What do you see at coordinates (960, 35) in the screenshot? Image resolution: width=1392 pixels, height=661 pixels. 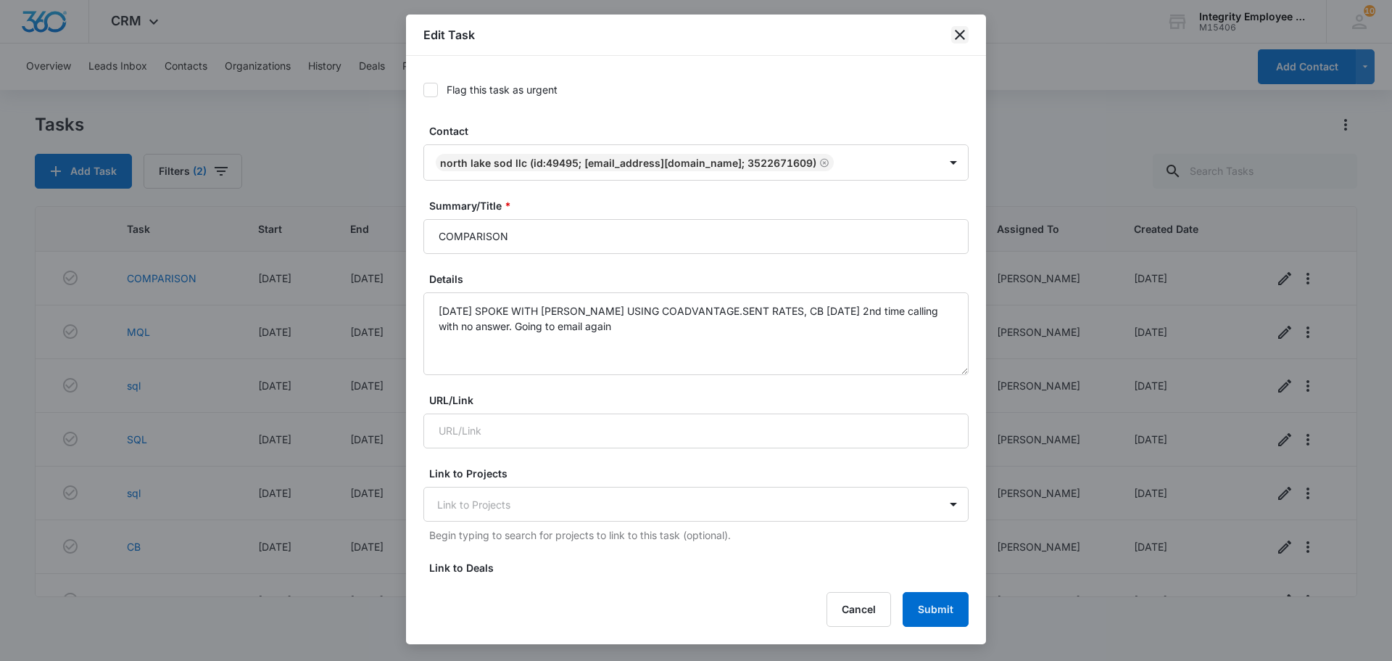 I see `button: close` at bounding box center [960, 35].